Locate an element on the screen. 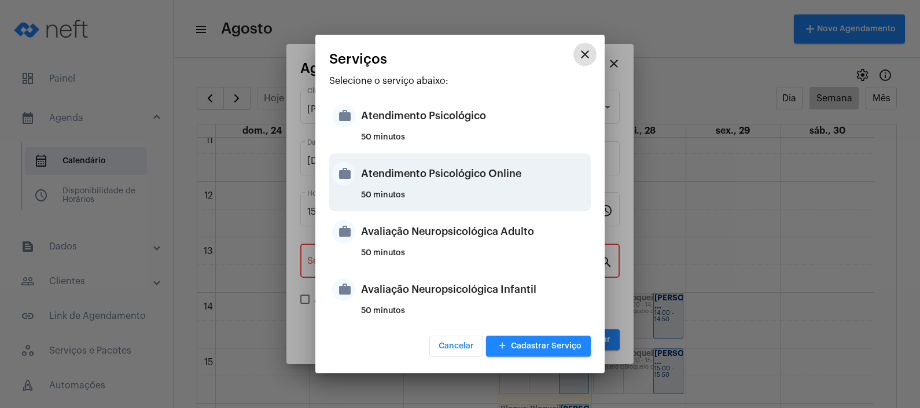 The image size is (920, 408). mat-icon: add is located at coordinates (502, 346).